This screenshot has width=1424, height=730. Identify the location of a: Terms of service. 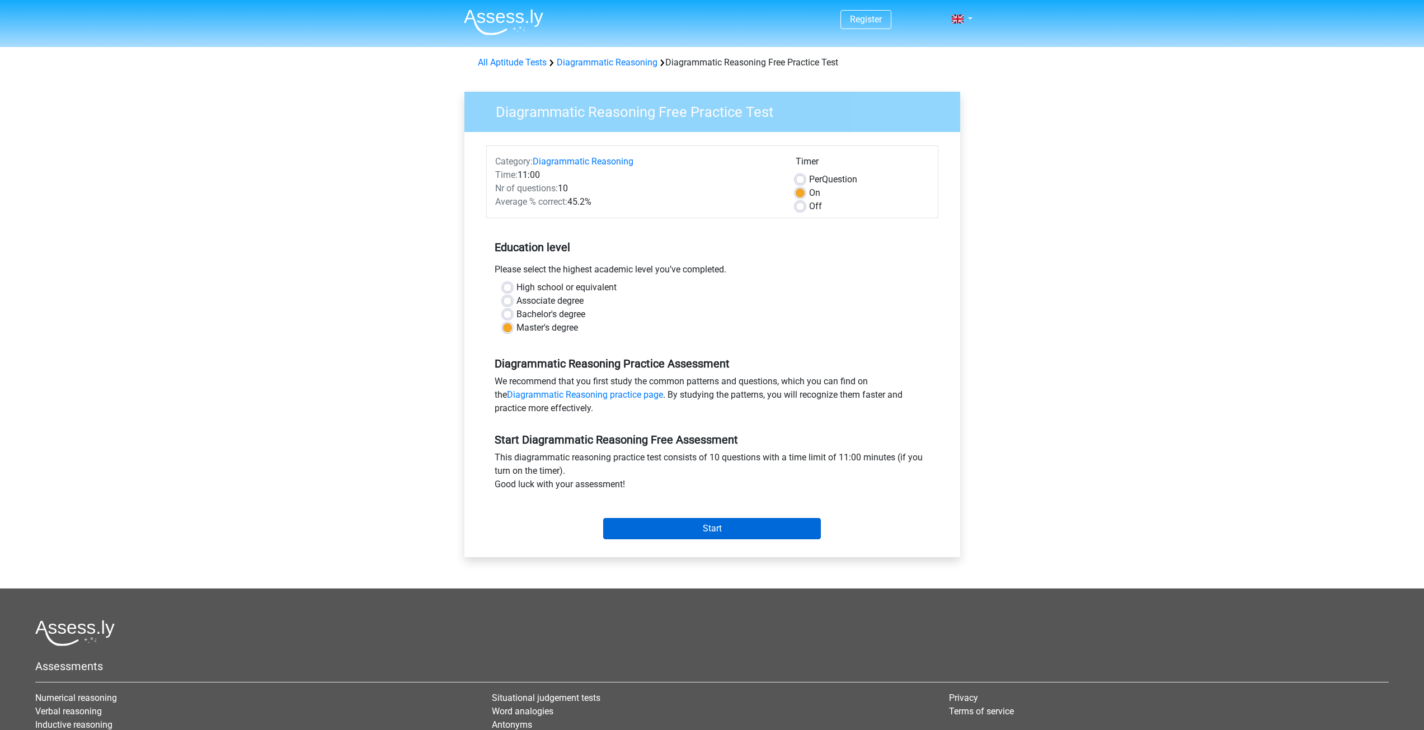
(982, 711).